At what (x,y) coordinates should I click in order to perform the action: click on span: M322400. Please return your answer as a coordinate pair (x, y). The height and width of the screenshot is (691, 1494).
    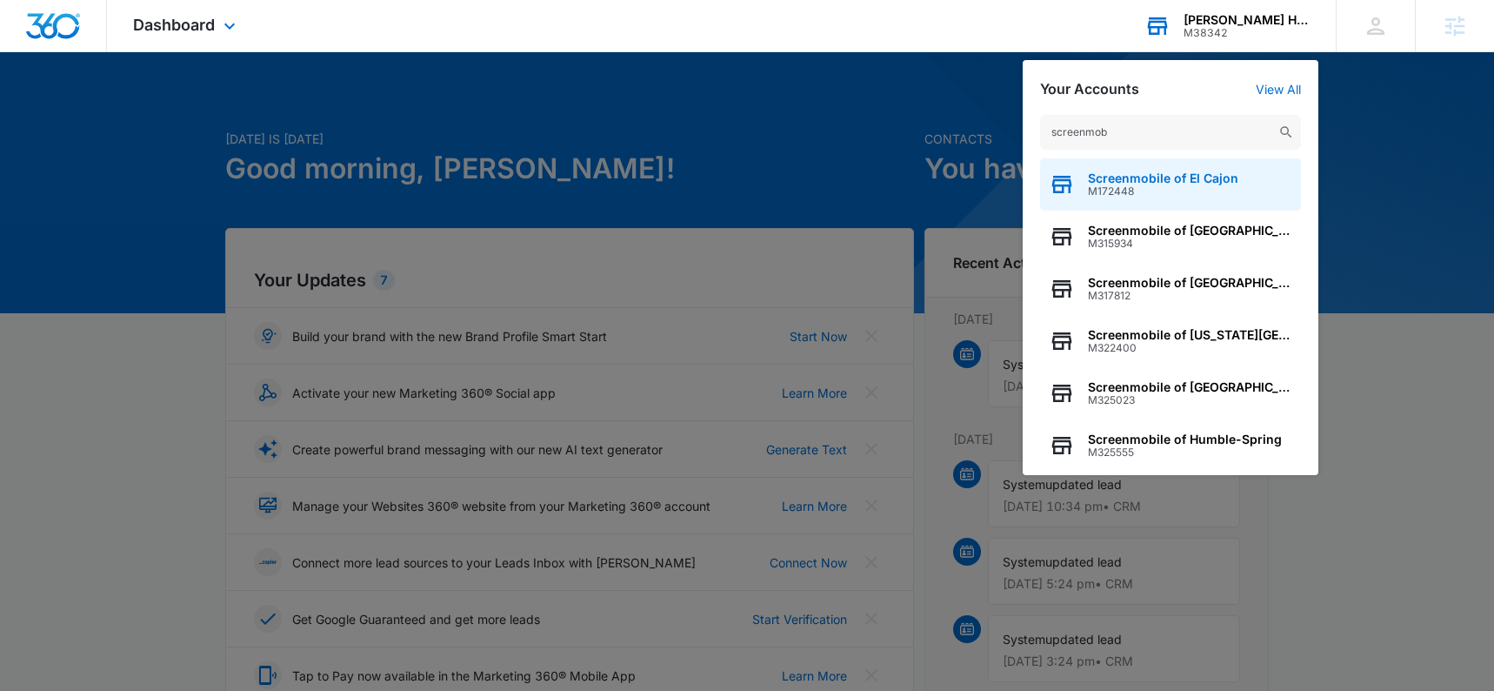
    Looking at the image, I should click on (1190, 348).